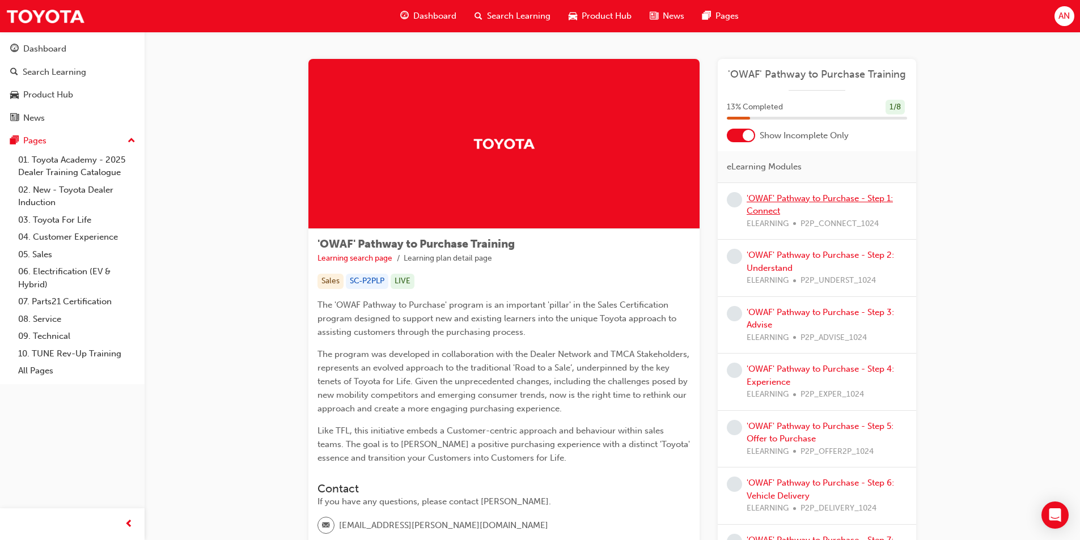 The width and height of the screenshot is (1080, 540). What do you see at coordinates (895, 107) in the screenshot?
I see `div: 1 / 8` at bounding box center [895, 107].